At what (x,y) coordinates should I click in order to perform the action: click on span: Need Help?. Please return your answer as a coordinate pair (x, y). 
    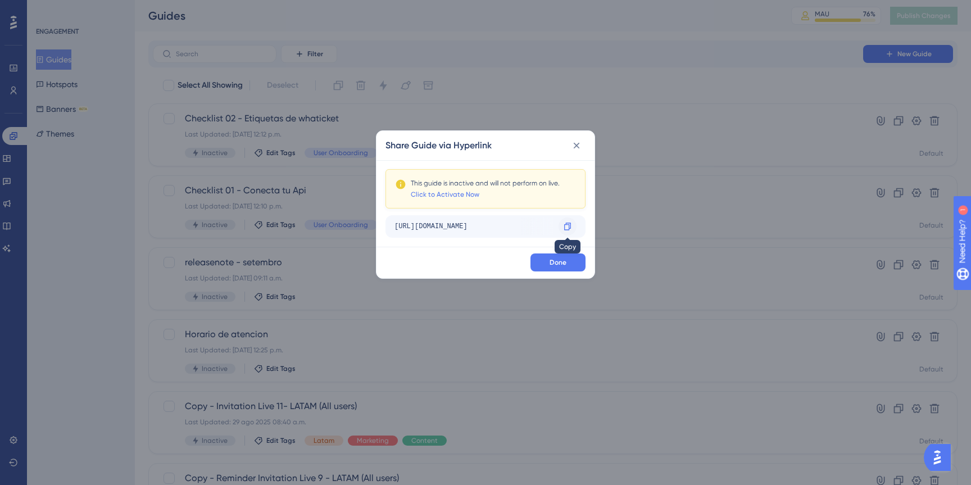
    Looking at the image, I should click on (48, 10).